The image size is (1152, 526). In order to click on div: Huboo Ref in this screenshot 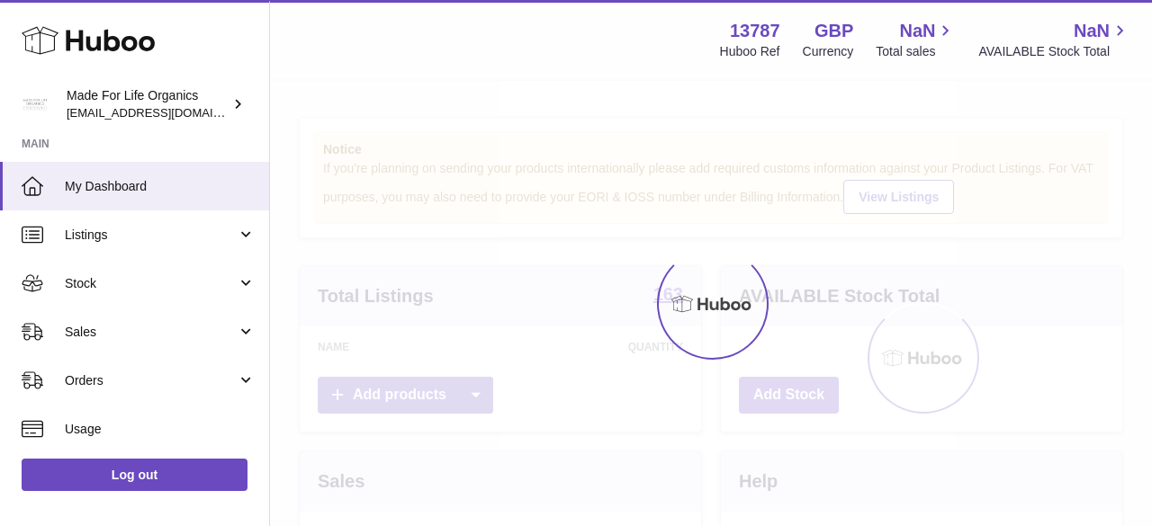, I will do `click(750, 51)`.